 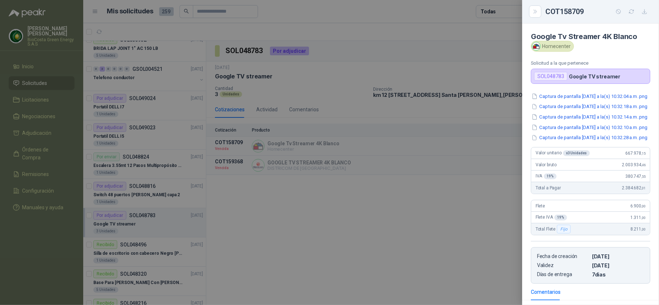 I want to click on p: Validez, so click(x=563, y=265).